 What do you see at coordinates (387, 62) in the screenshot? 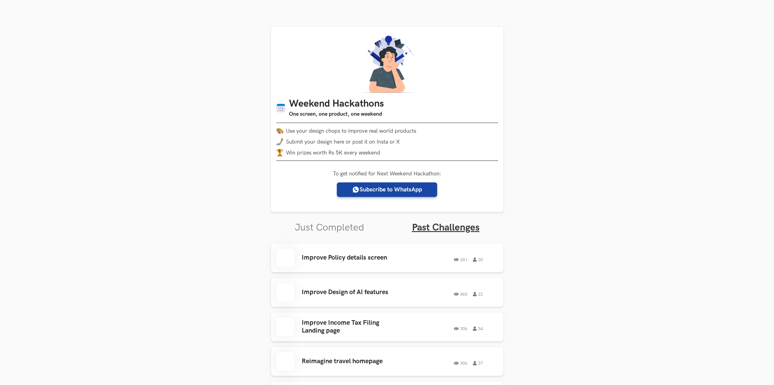
I see `img: A designer thinking` at bounding box center [387, 62].